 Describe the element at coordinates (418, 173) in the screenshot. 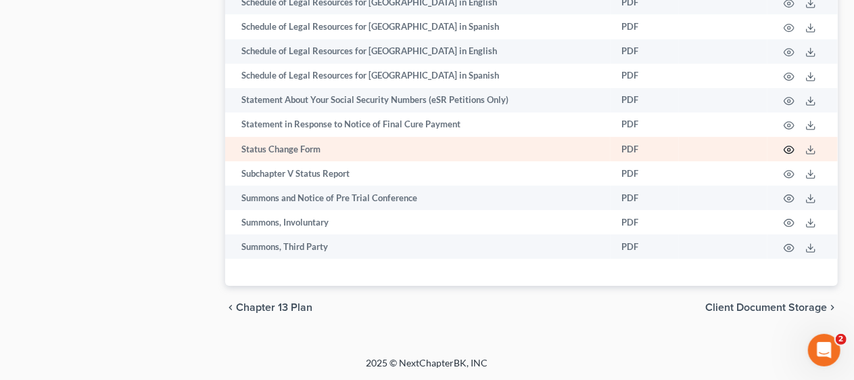

I see `td: Subchapter V Status Report` at that location.